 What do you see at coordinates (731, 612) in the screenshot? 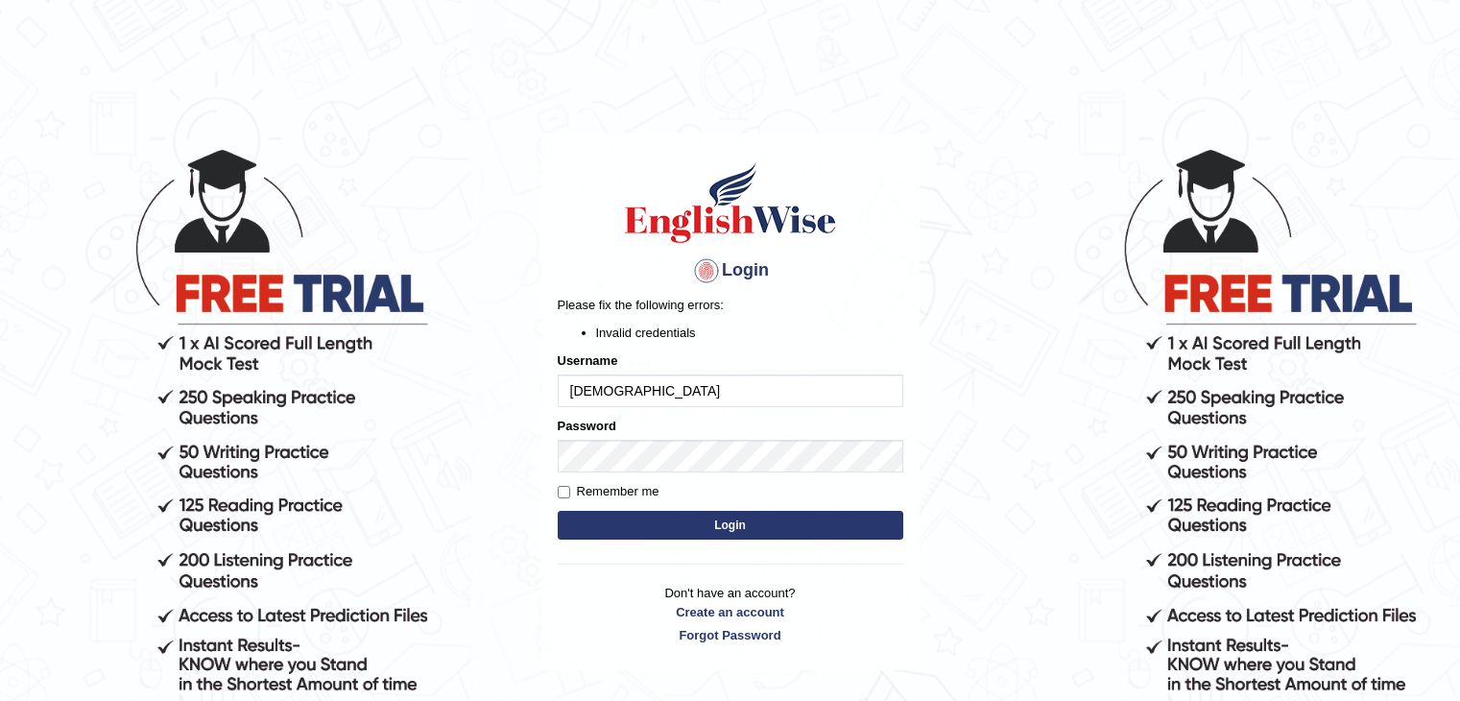
I see `a: Create an account` at bounding box center [731, 612].